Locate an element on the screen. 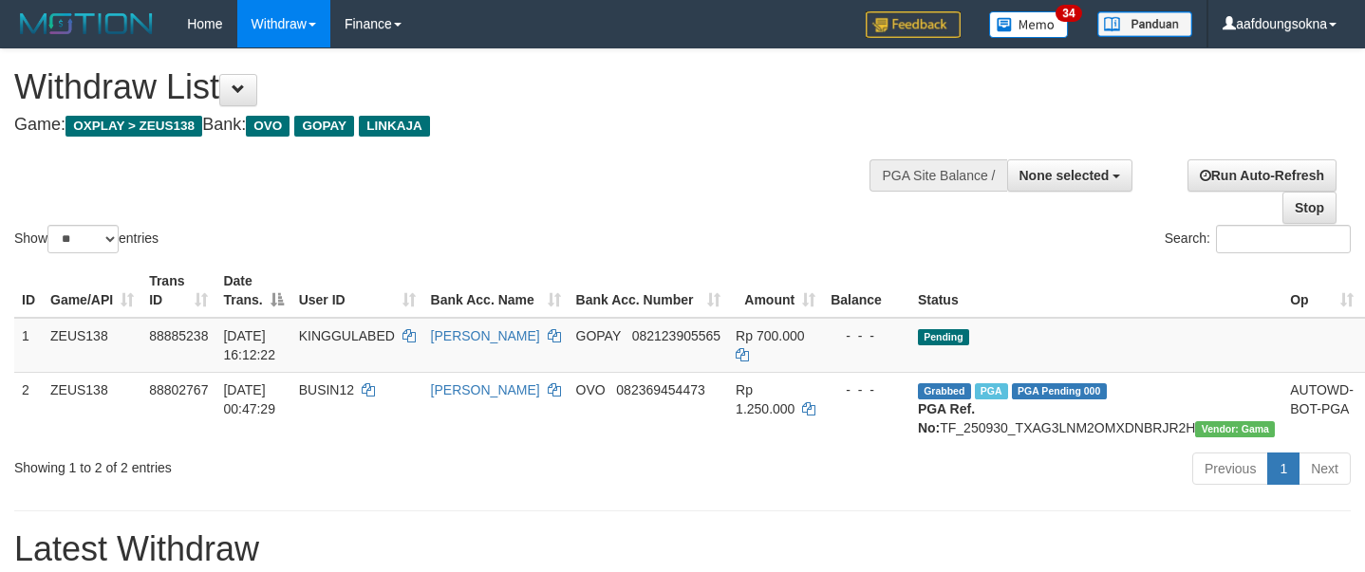 The image size is (1365, 572). span: OXPLAY > ZEUS138 is located at coordinates (134, 126).